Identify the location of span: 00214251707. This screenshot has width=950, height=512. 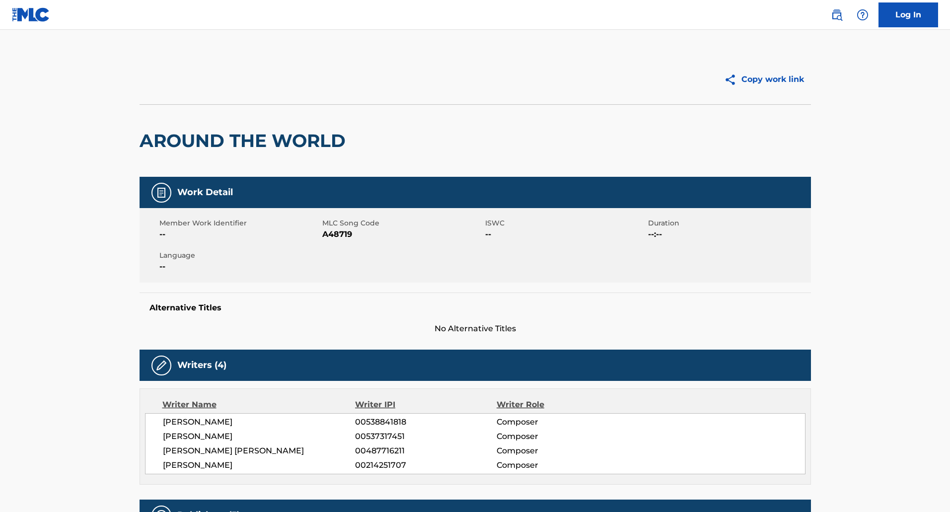
(426, 465).